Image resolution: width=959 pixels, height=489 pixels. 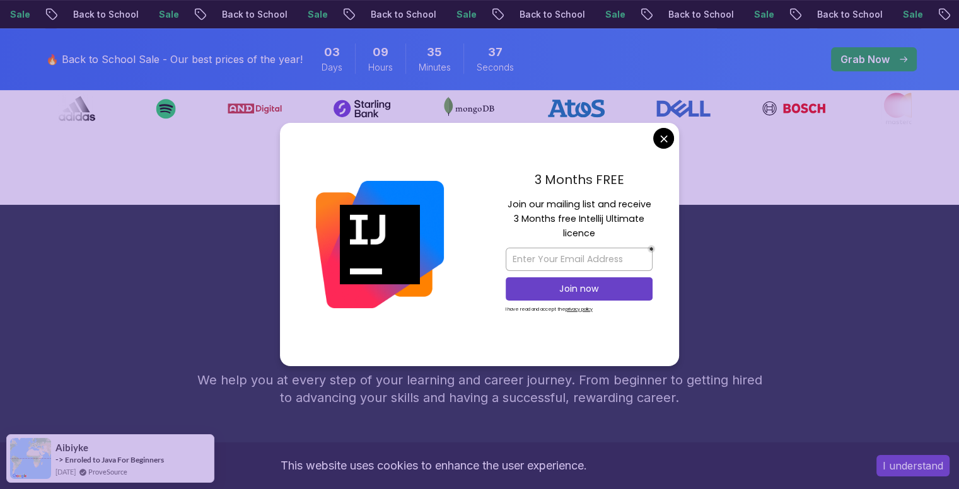 I want to click on span: 37 Seconds, so click(x=495, y=52).